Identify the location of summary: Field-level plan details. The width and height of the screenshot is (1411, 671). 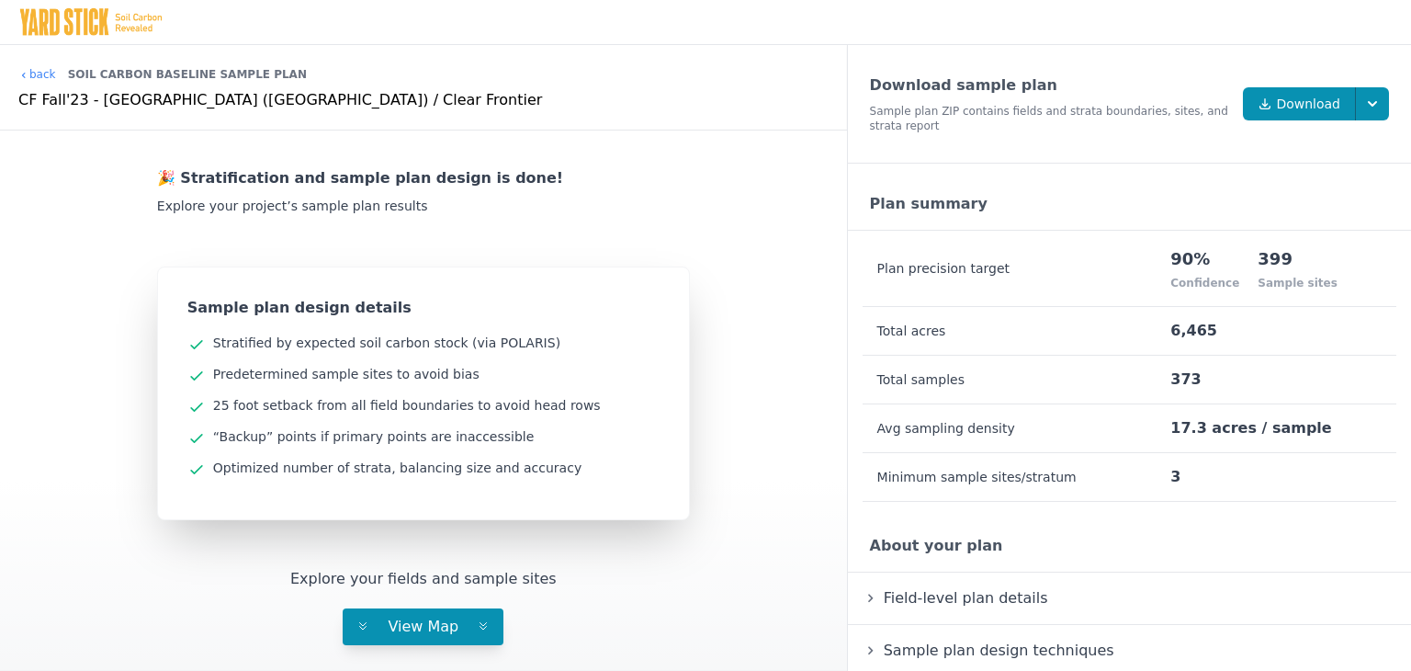
(1129, 598).